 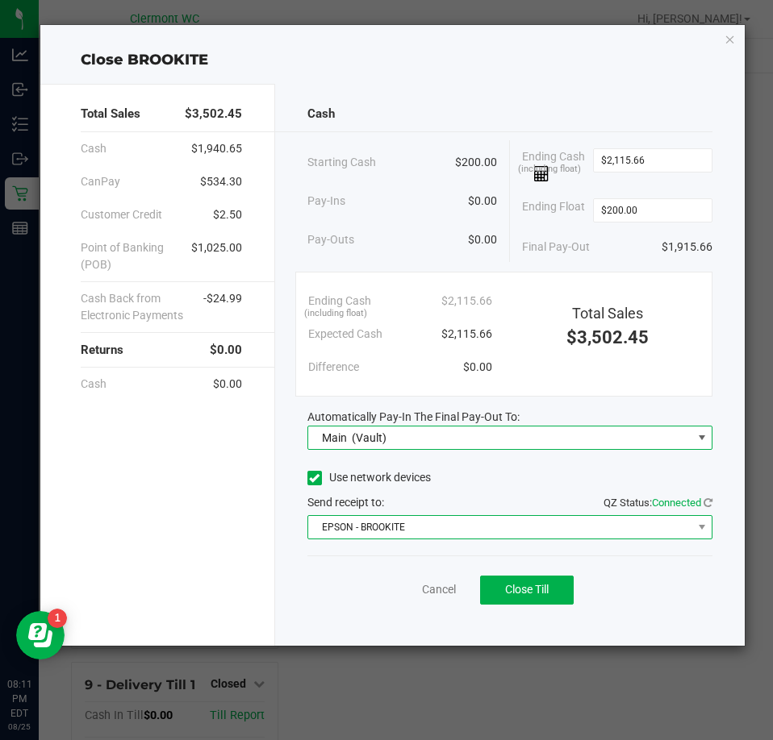 I want to click on span: $1,915.66, so click(x=686, y=247).